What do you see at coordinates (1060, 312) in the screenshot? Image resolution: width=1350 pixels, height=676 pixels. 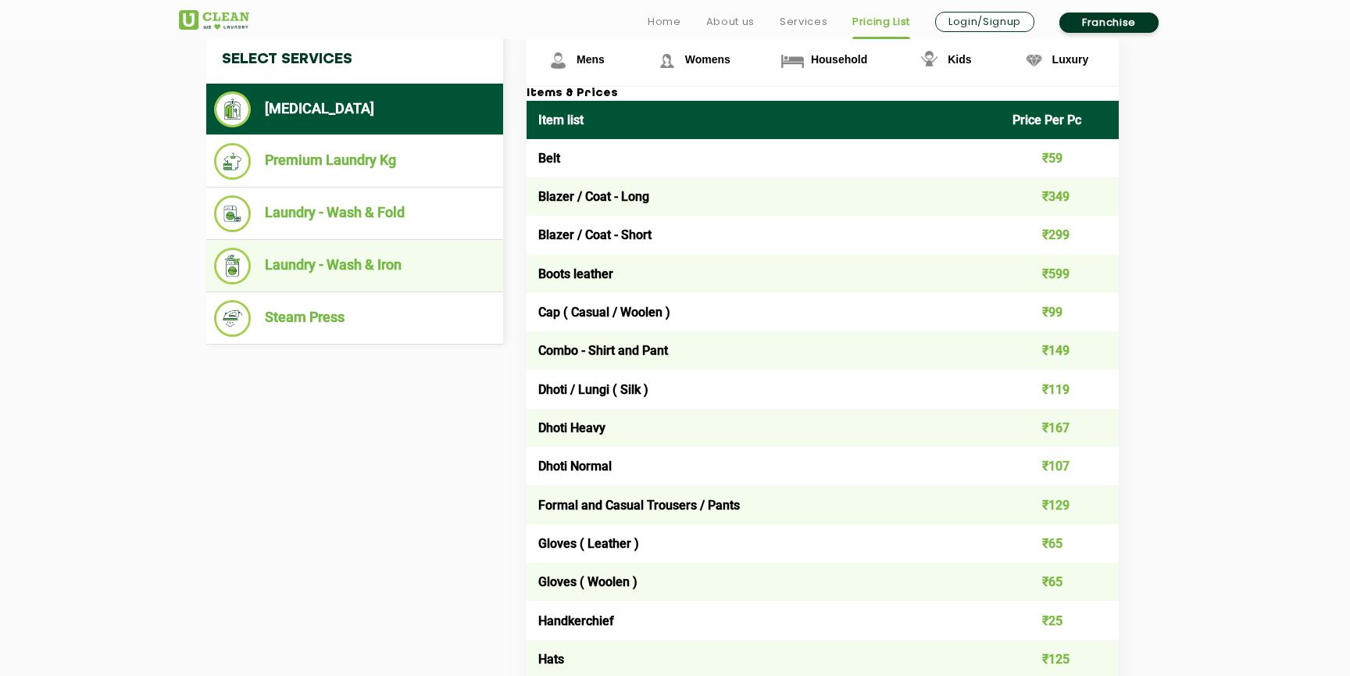 I see `td: ₹99` at bounding box center [1060, 312].